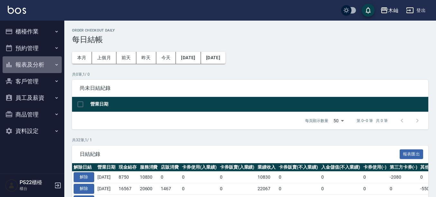  I want to click on th: 服務消費, so click(149, 167).